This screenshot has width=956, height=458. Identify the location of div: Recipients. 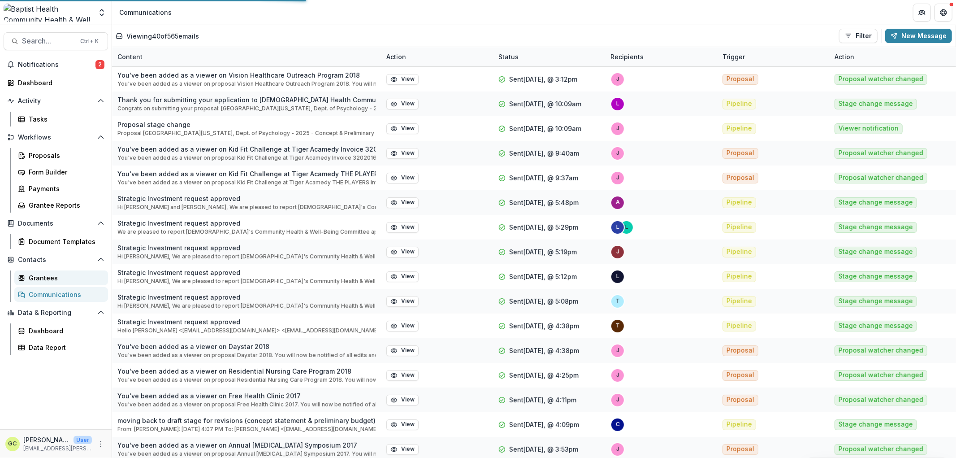
(627, 56).